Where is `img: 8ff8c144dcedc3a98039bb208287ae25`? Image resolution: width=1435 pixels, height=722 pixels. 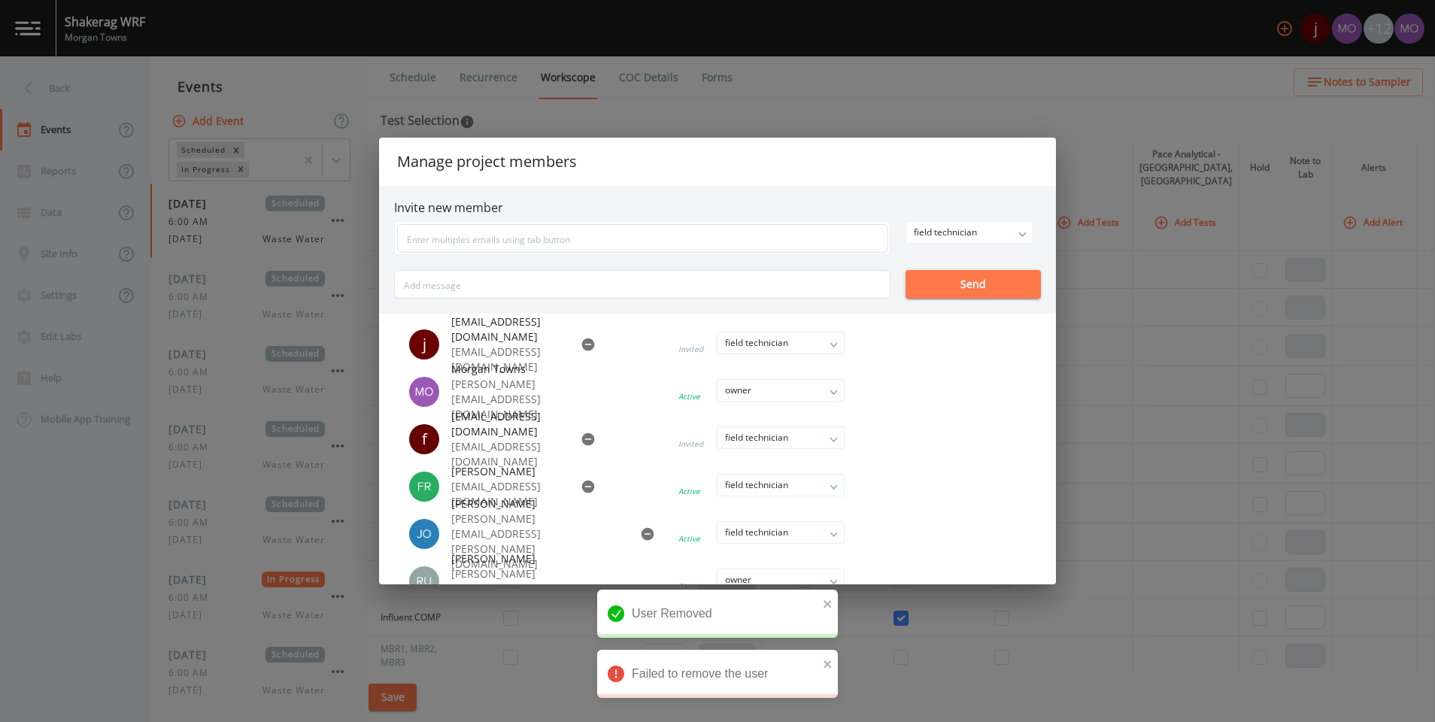
img: 8ff8c144dcedc3a98039bb208287ae25 is located at coordinates (424, 534).